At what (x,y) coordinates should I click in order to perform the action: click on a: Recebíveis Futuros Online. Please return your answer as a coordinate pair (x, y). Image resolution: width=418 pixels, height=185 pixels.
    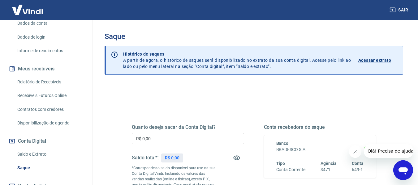
    Looking at the image, I should click on (50, 96).